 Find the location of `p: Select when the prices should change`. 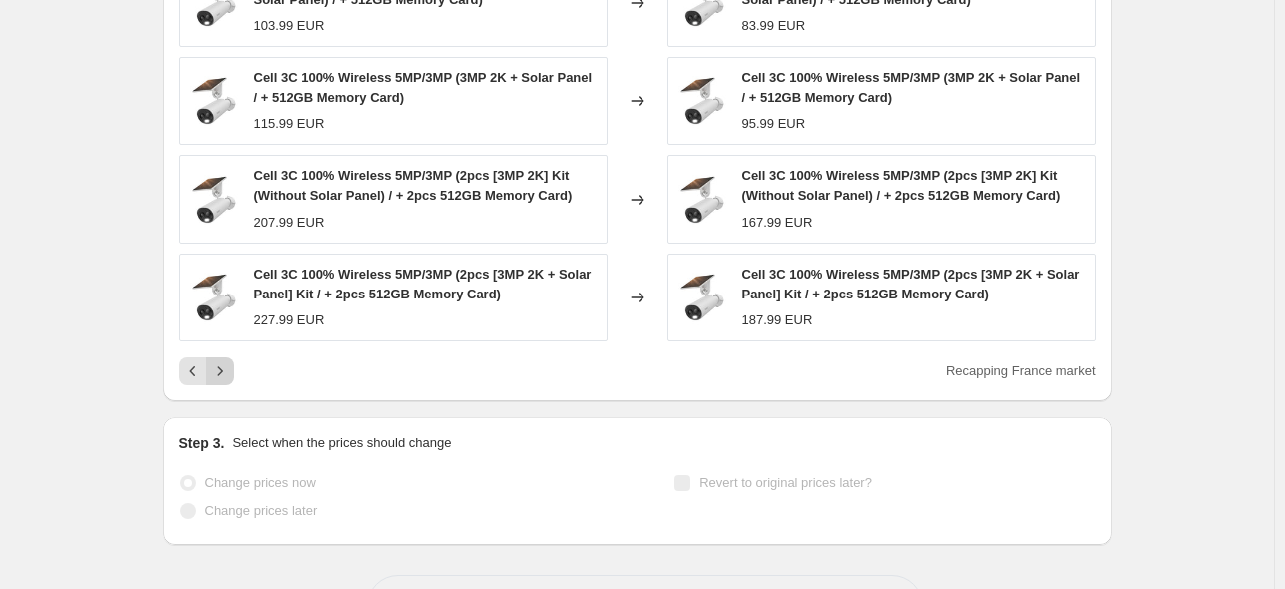

p: Select when the prices should change is located at coordinates (341, 444).